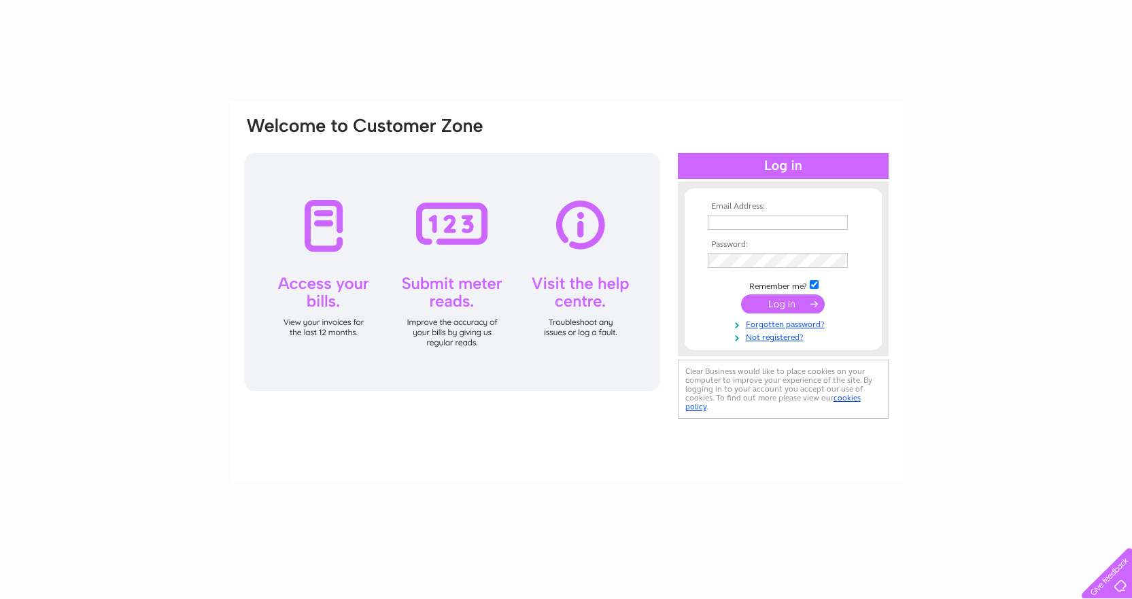 This screenshot has width=1132, height=599. I want to click on a: cookies policy, so click(773, 402).